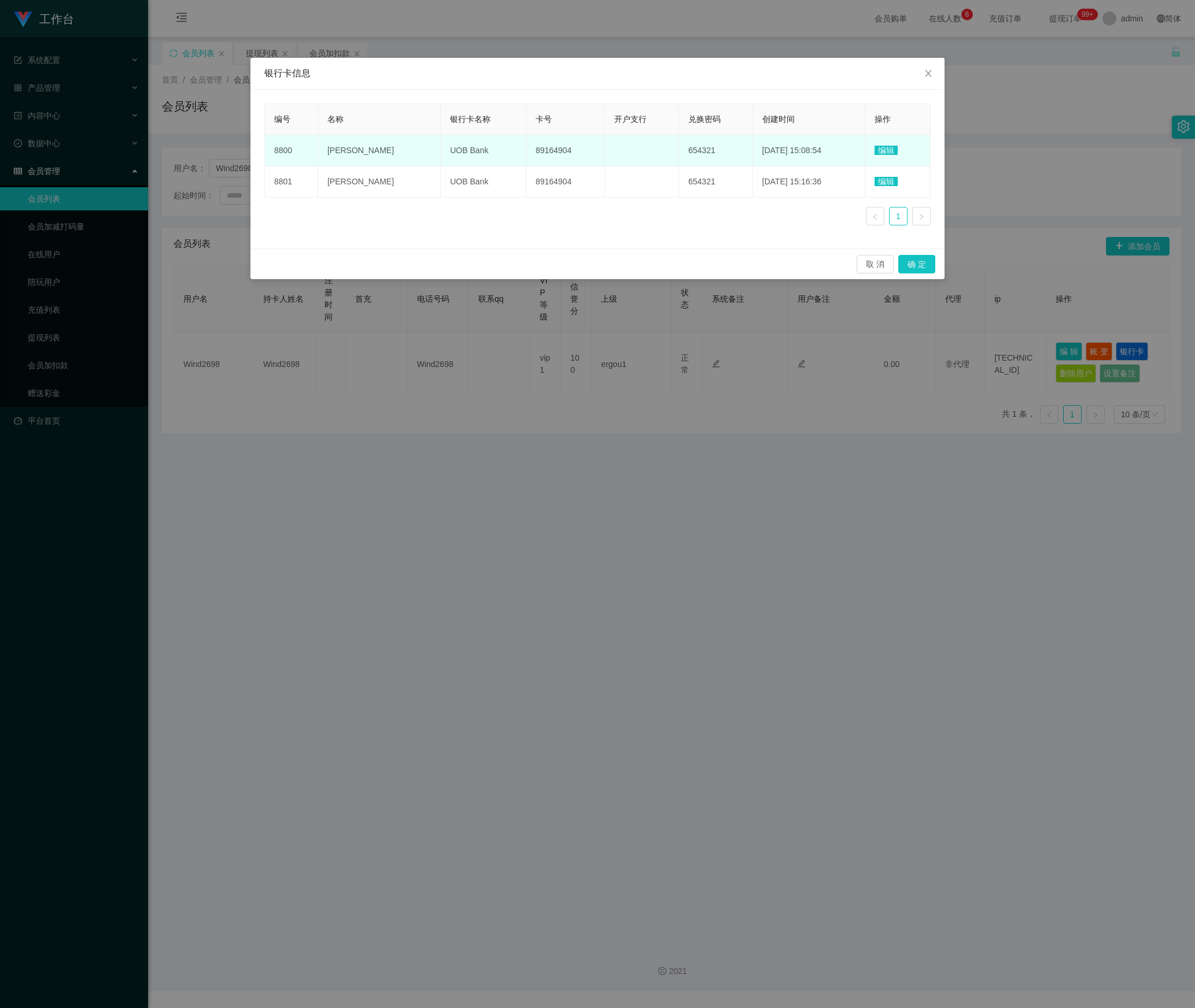 The image size is (1195, 1008). I want to click on span: 兑换密码, so click(705, 119).